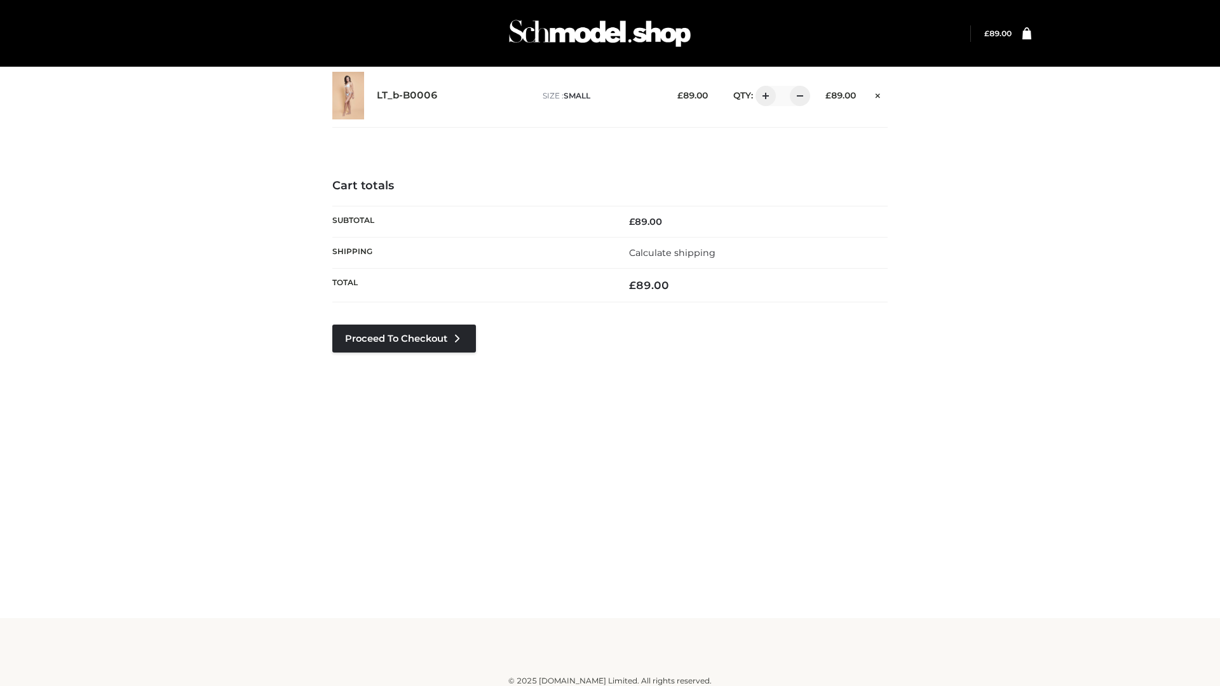 Image resolution: width=1220 pixels, height=686 pixels. Describe the element at coordinates (763, 96) in the screenshot. I see `div: QTY:` at that location.